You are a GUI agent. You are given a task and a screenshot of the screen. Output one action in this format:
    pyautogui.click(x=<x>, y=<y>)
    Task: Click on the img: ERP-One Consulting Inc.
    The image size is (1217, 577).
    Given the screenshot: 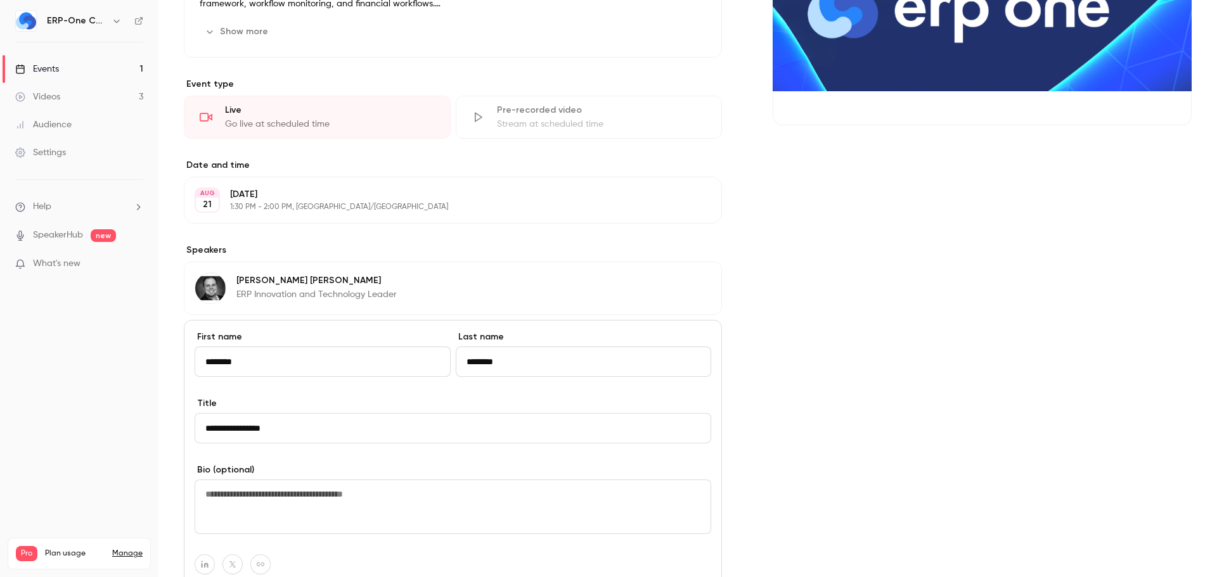 What is the action you would take?
    pyautogui.click(x=26, y=21)
    